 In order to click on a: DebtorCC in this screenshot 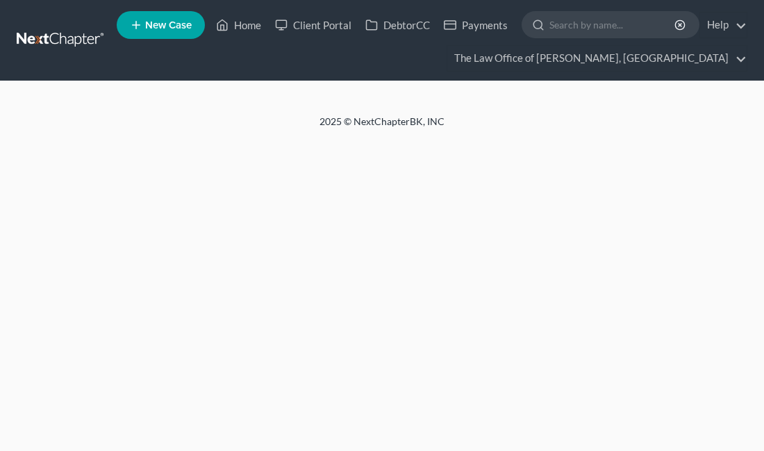, I will do `click(397, 25)`.